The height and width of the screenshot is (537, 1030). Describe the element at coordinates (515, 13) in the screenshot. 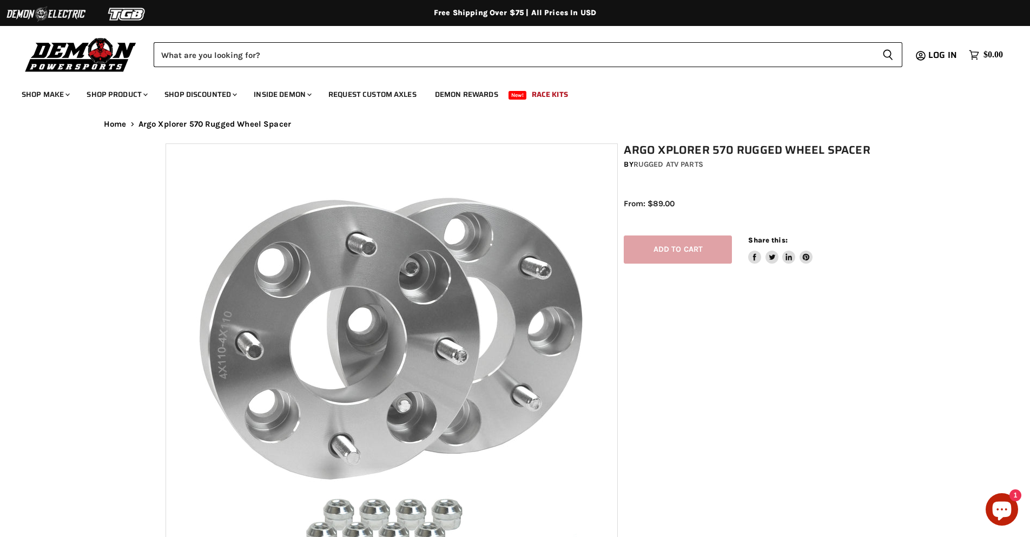

I see `div: Free Shipping Over $75 | All Prices In USD` at that location.